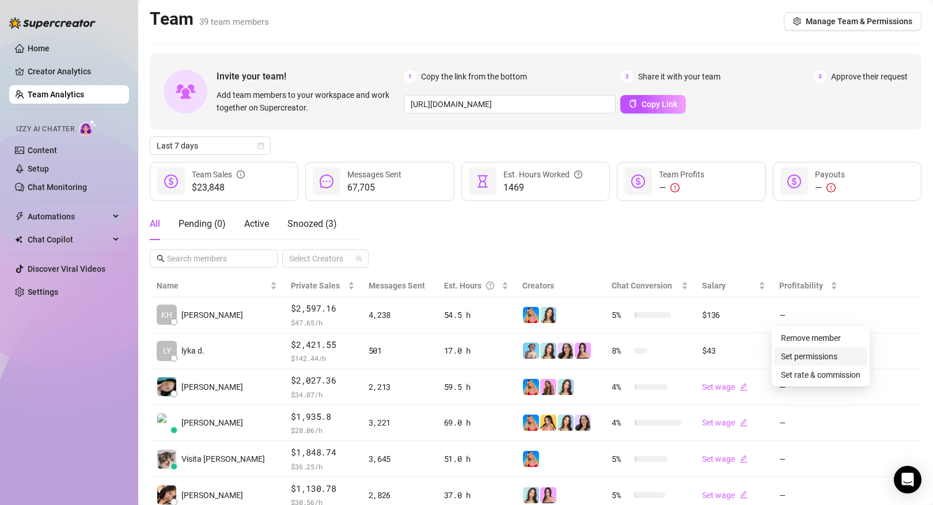 Image resolution: width=933 pixels, height=505 pixels. Describe the element at coordinates (322, 466) in the screenshot. I see `span: $ 36.25 /h` at that location.